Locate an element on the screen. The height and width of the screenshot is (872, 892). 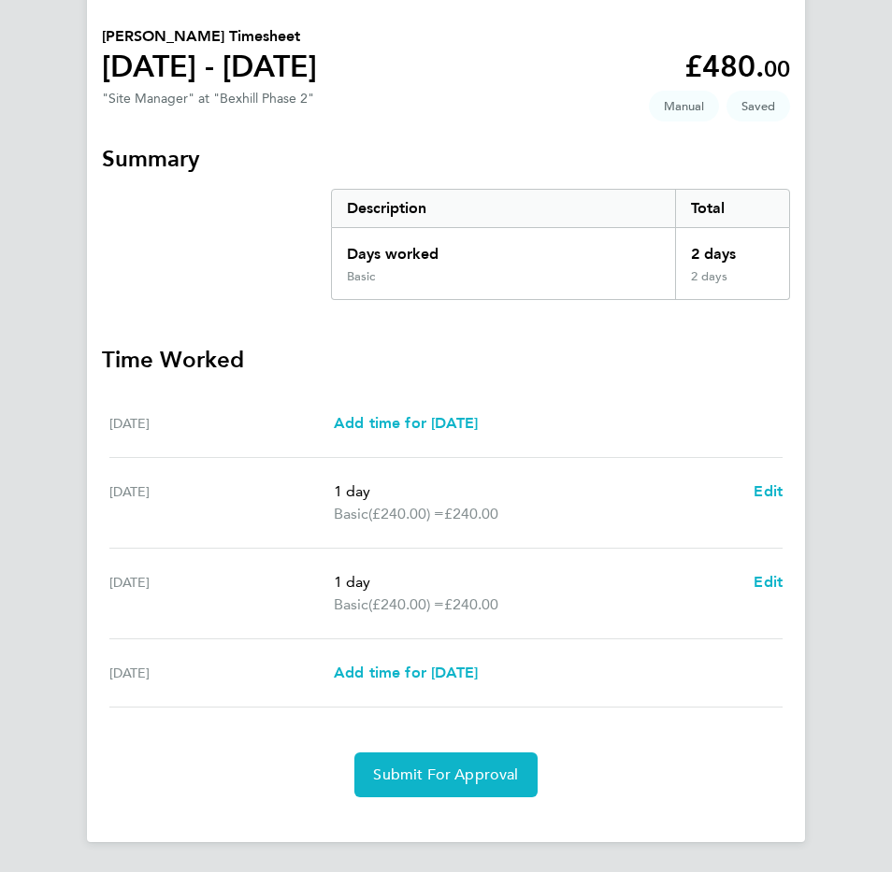
div: Basic is located at coordinates (361, 277).